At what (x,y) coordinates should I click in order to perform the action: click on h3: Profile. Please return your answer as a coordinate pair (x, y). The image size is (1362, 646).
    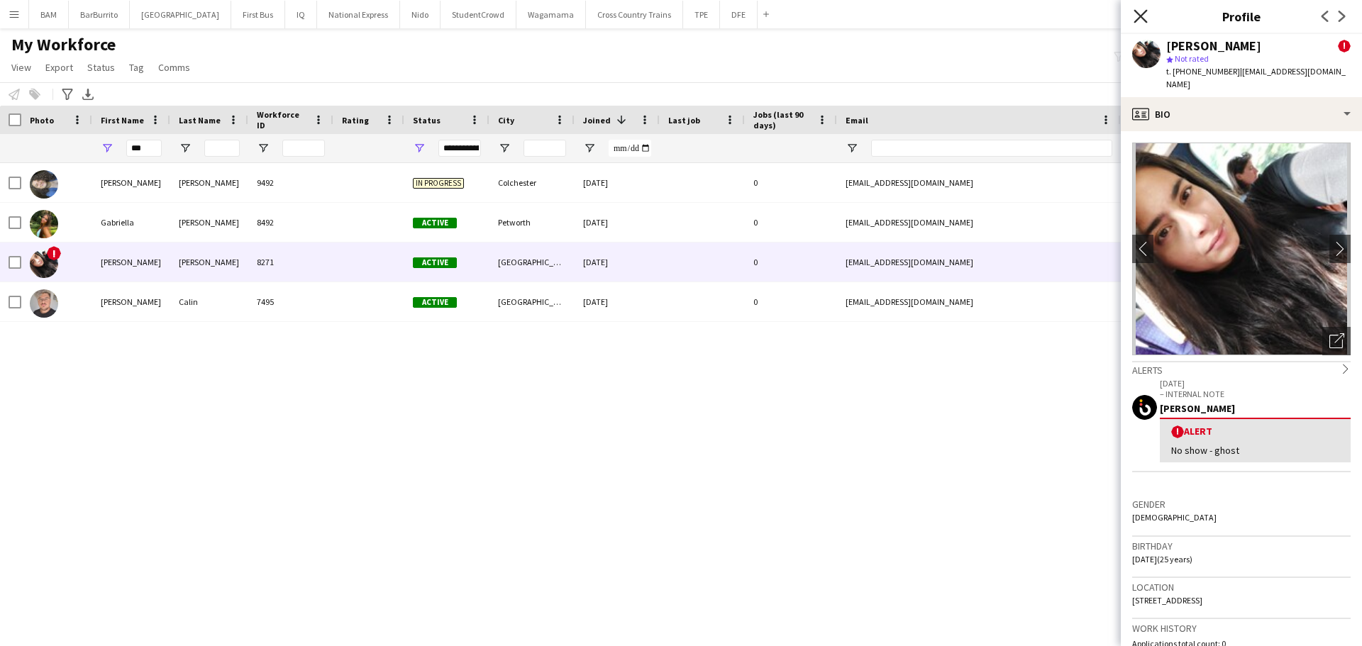
    Looking at the image, I should click on (1242, 16).